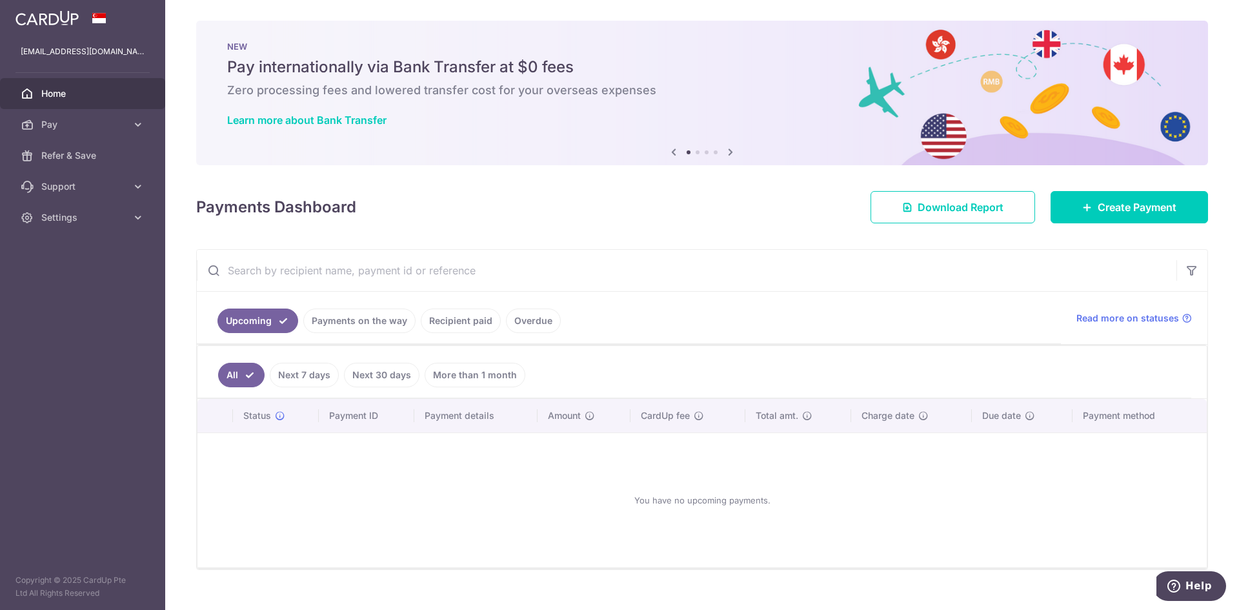  I want to click on a: Next 30 days, so click(381, 375).